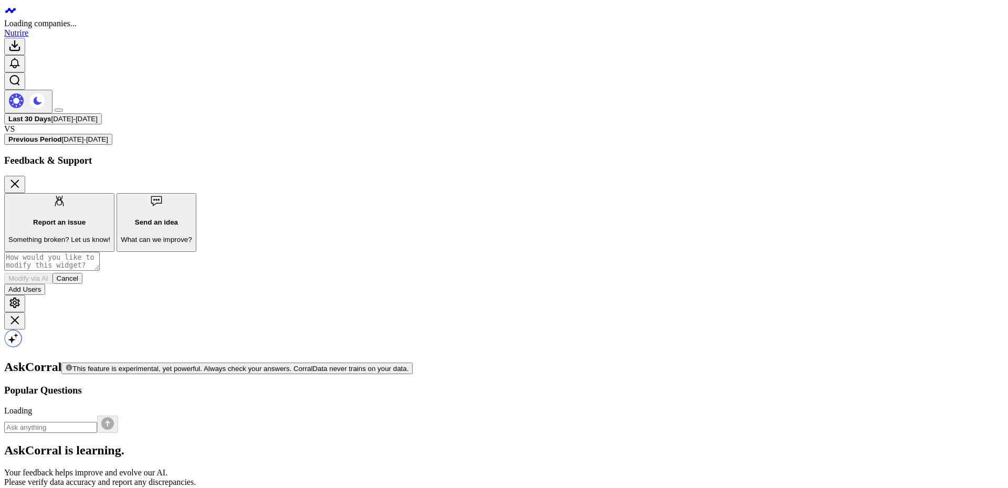  What do you see at coordinates (504, 24) in the screenshot?
I see `div: Loading companies...` at bounding box center [504, 24].